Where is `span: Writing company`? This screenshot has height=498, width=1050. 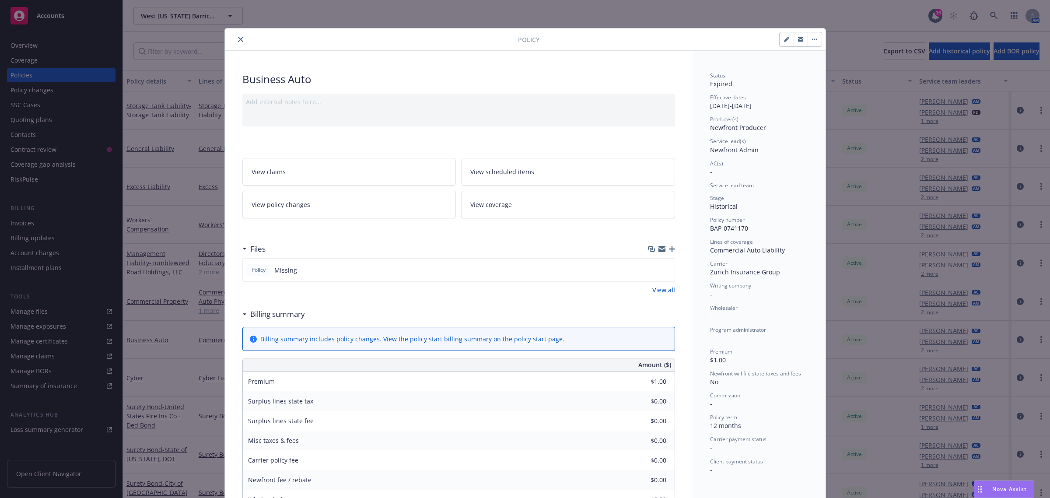 span: Writing company is located at coordinates (730, 285).